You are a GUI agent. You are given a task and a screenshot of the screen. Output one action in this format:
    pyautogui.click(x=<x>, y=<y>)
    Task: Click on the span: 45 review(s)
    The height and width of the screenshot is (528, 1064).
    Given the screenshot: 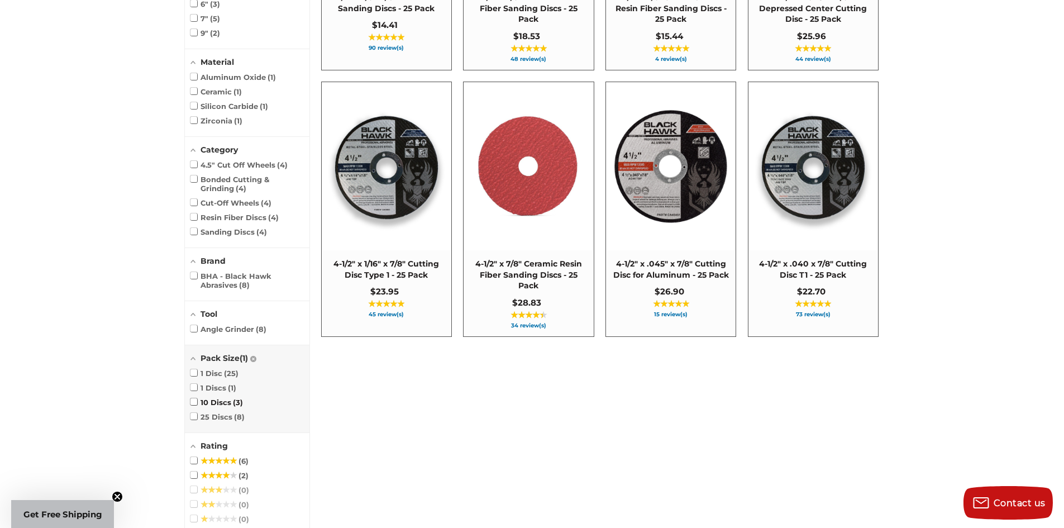 What is the action you would take?
    pyautogui.click(x=387, y=315)
    